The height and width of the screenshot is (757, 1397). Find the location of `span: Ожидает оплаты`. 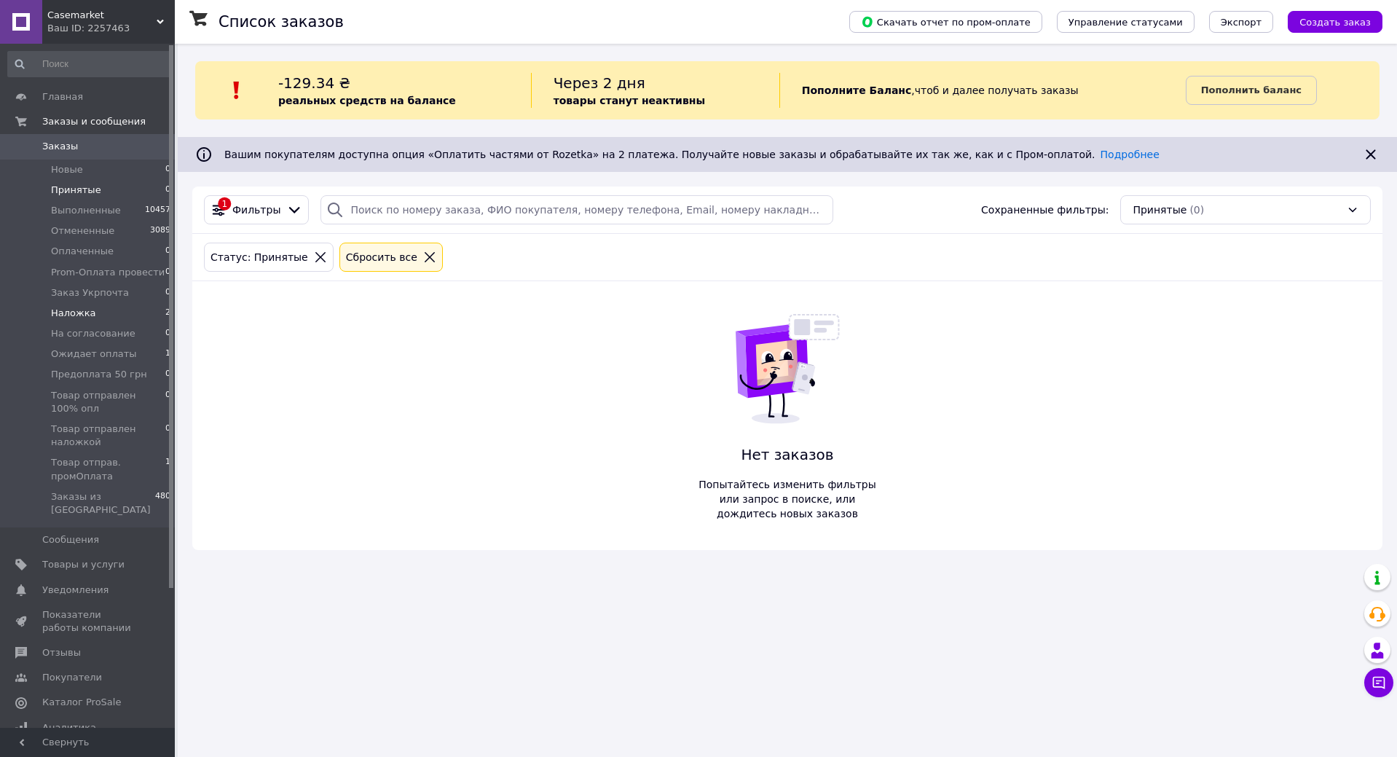

span: Ожидает оплаты is located at coordinates (94, 354).